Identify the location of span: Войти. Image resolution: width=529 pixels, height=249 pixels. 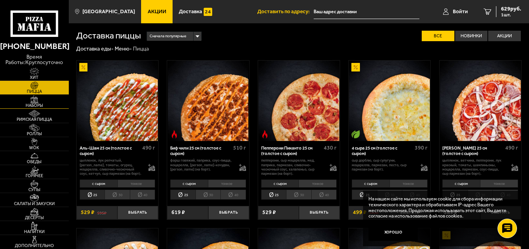
(460, 12).